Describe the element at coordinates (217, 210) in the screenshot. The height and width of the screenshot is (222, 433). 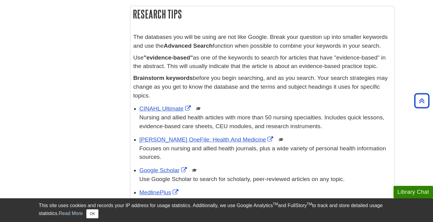
I see `div: This site uses cookies and records your IP address for usage statistics. Additionally, we use Goo...` at that location.